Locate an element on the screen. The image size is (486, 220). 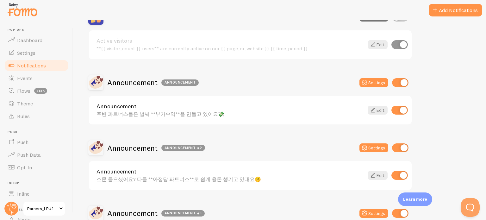
div: **{{ visitor_count }} users** are currently active on our {{ page_or_website }} {{ time_period }} is located at coordinates (230, 48).